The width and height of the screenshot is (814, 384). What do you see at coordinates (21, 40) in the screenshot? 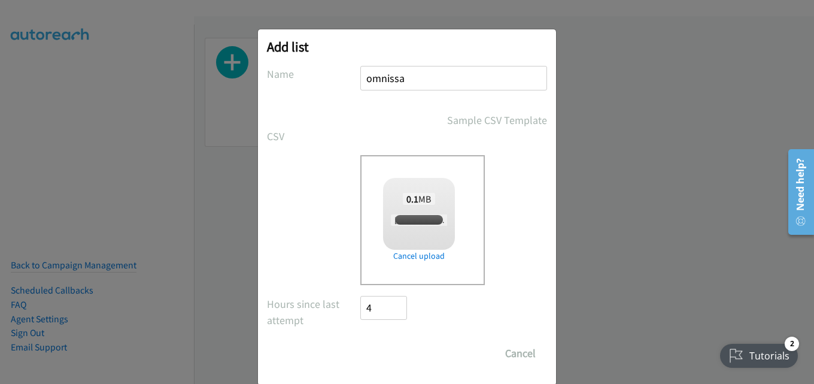
I see `div: Need help?` at bounding box center [21, 40].